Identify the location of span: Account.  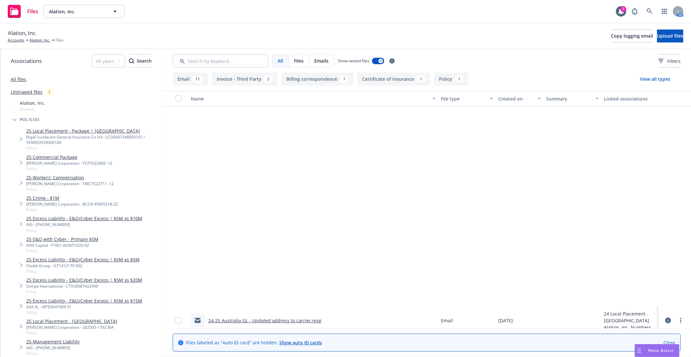
(32, 109).